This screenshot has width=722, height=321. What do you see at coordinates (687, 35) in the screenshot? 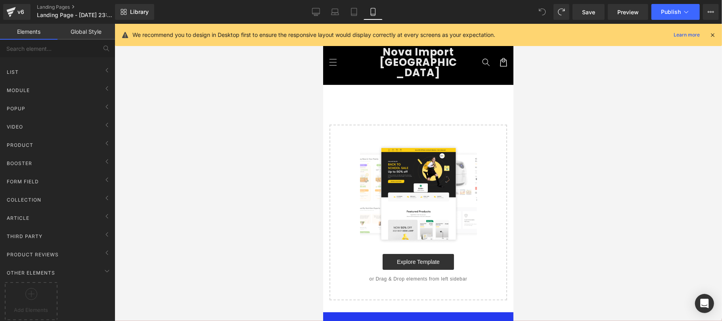
I see `a: Learn more` at bounding box center [687, 35].